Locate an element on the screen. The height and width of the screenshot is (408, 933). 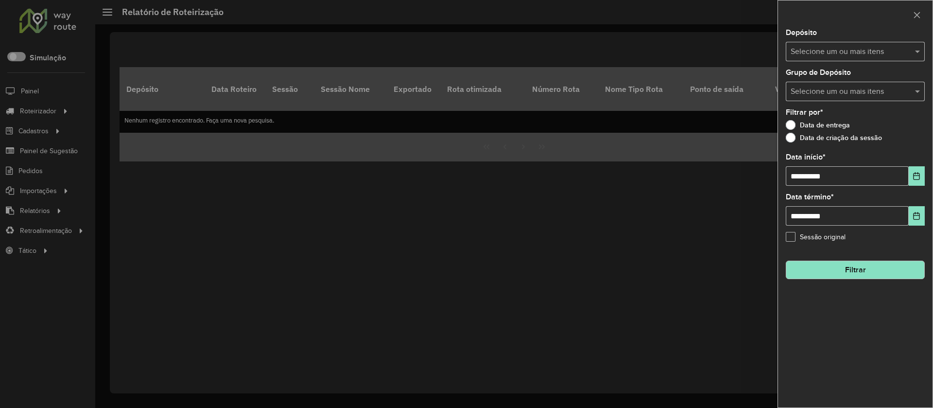
label: Sessão original is located at coordinates (816, 237).